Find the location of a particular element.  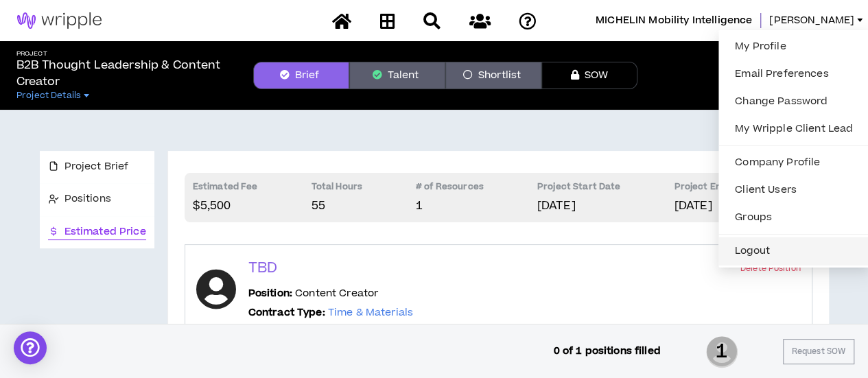

a: Client Users is located at coordinates (794, 190).